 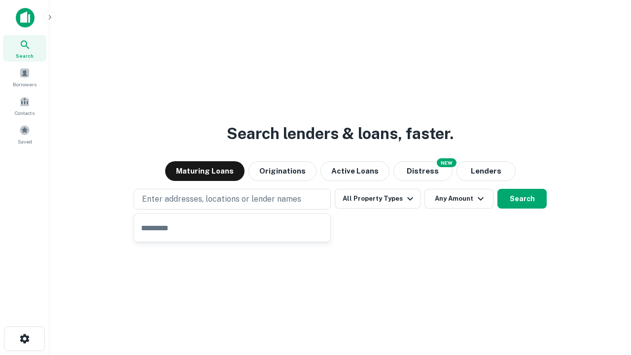 I want to click on span: Contacts, so click(x=25, y=113).